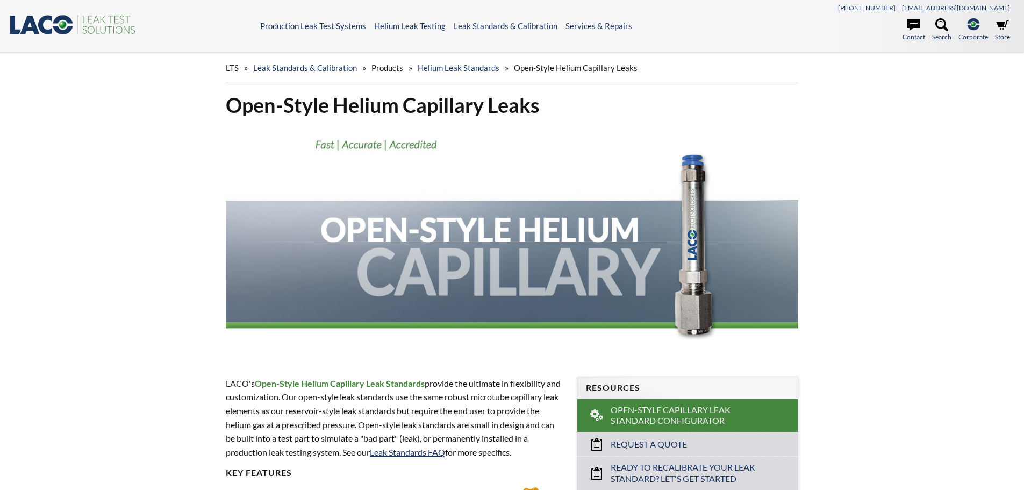 The image size is (1024, 490). Describe the element at coordinates (512, 241) in the screenshot. I see `img: Open-Style Helium Capillary header` at that location.